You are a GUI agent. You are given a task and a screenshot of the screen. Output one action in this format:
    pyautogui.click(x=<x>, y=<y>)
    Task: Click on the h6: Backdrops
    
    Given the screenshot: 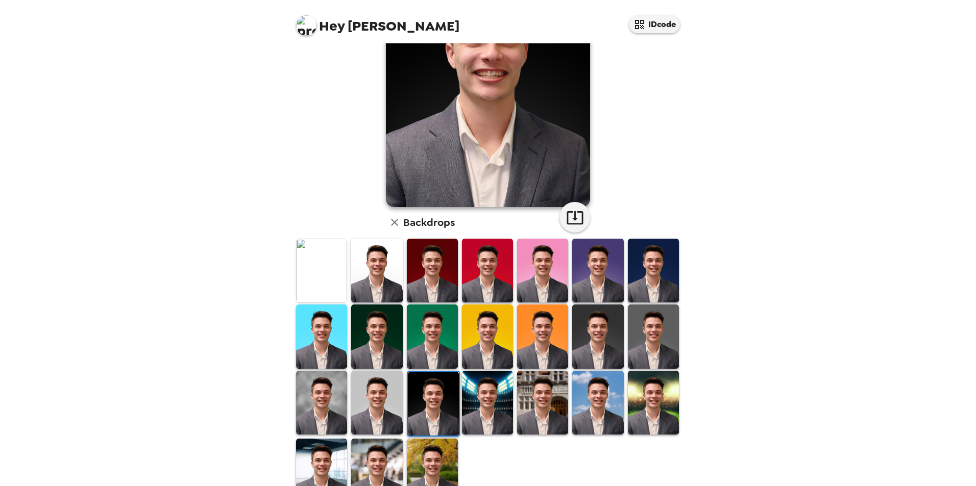 What is the action you would take?
    pyautogui.click(x=429, y=223)
    